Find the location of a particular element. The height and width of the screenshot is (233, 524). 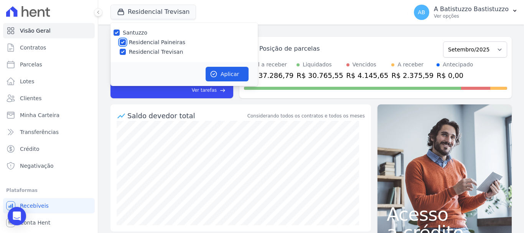

button: AB A Batistuzzo Bastistuzzo Ver opções is located at coordinates (466, 12).